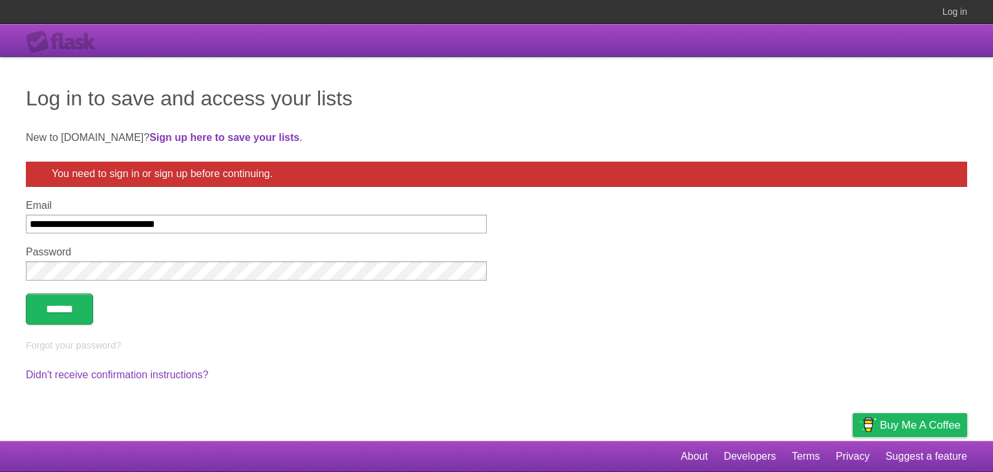 The height and width of the screenshot is (472, 993). Describe the element at coordinates (868, 425) in the screenshot. I see `img: Buy me a coffee` at that location.